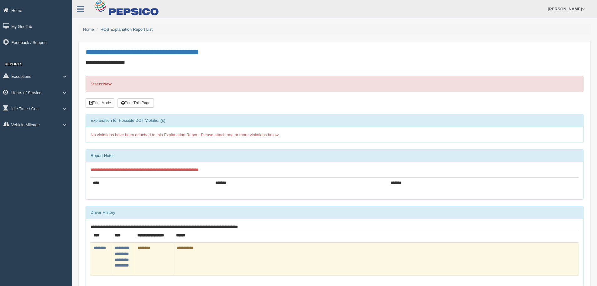 This screenshot has height=286, width=597. I want to click on span: No violations have been attached to this Explanation Report. Please attach one or more violations..., so click(185, 134).